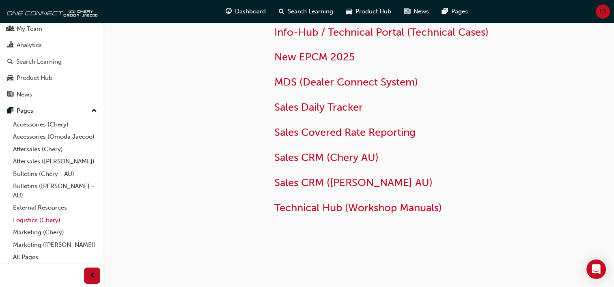 Image resolution: width=614 pixels, height=287 pixels. I want to click on a: news-iconNews, so click(417, 11).